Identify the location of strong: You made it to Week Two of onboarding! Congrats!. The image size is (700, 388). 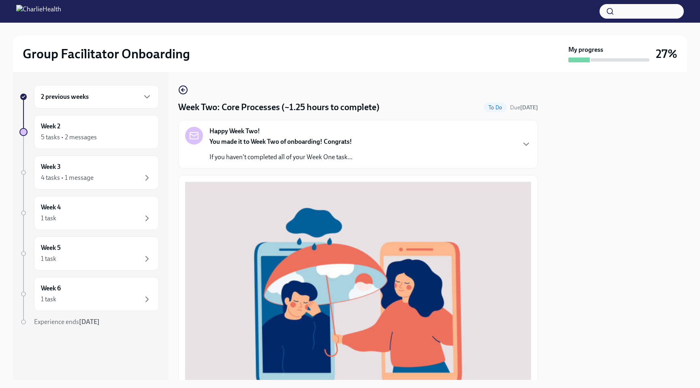
(281, 141).